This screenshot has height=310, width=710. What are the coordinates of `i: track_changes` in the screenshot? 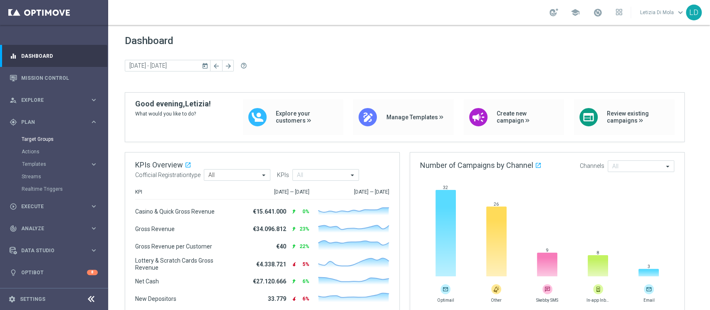 It's located at (13, 229).